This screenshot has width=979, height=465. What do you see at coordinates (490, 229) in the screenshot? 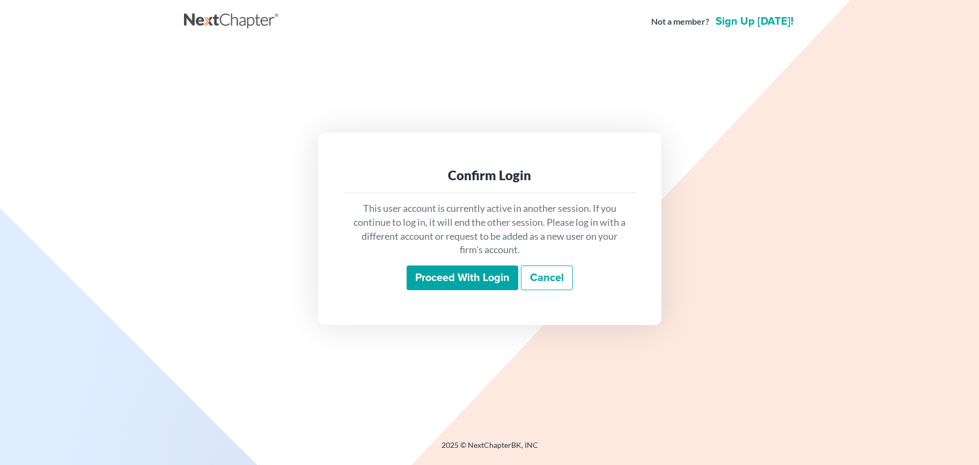
I see `p: This user account is currently active in another session. If you continue to log in, it will end ...` at bounding box center [490, 229].